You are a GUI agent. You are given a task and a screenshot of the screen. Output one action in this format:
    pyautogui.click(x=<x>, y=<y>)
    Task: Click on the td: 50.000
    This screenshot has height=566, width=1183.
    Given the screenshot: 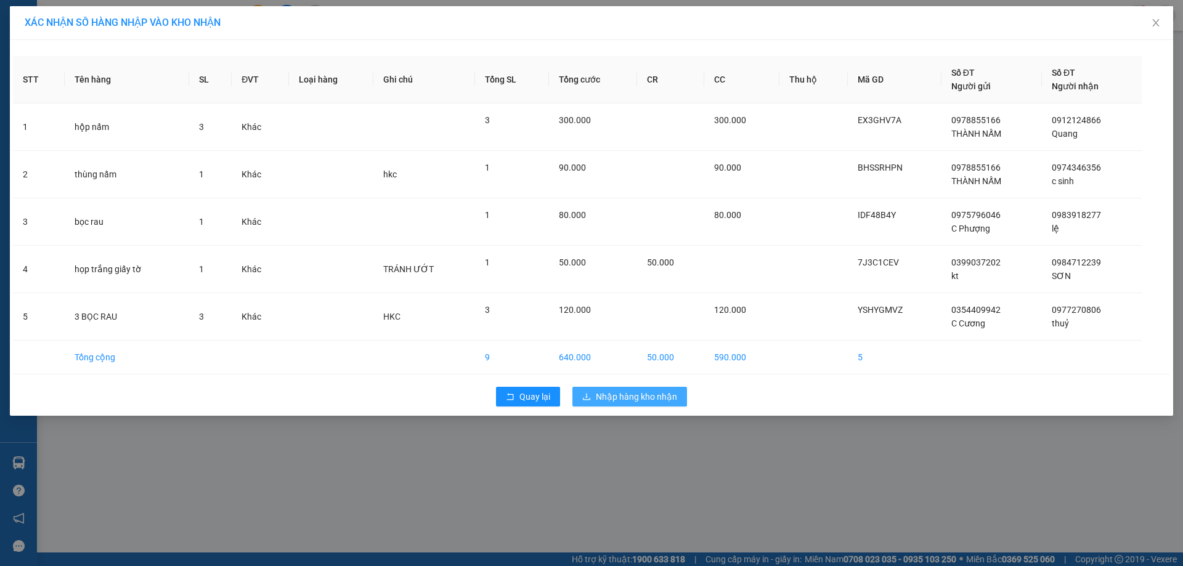 What is the action you would take?
    pyautogui.click(x=671, y=357)
    